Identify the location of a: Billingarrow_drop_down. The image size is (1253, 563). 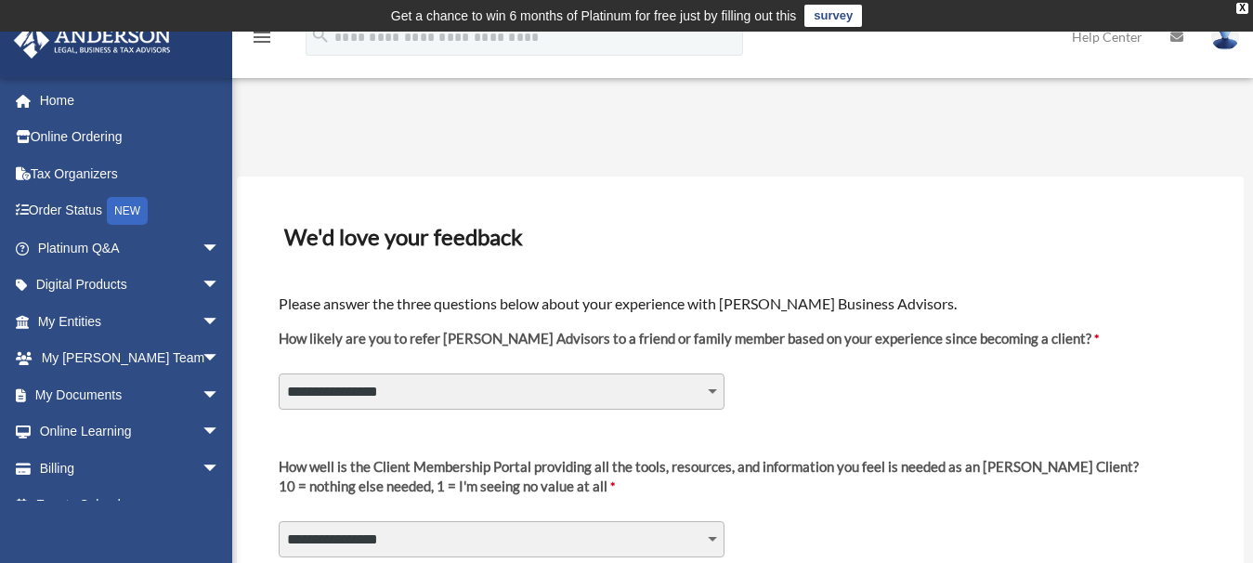
(130, 468).